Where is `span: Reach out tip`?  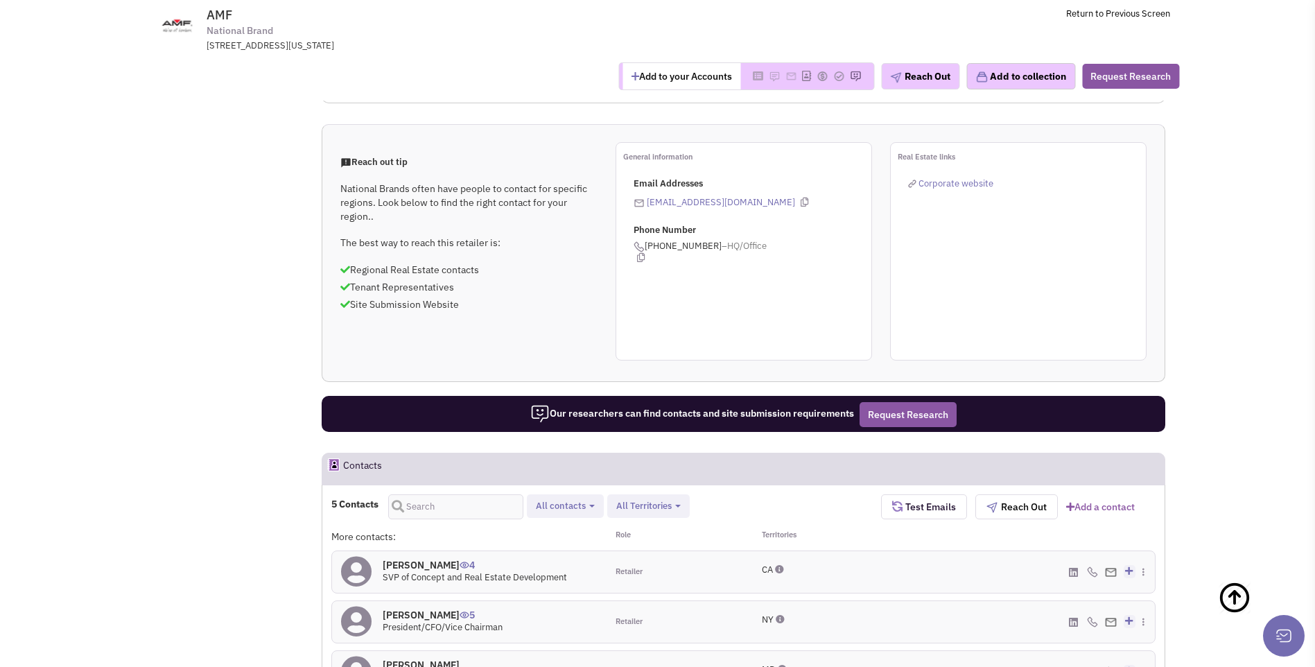
span: Reach out tip is located at coordinates (374, 162).